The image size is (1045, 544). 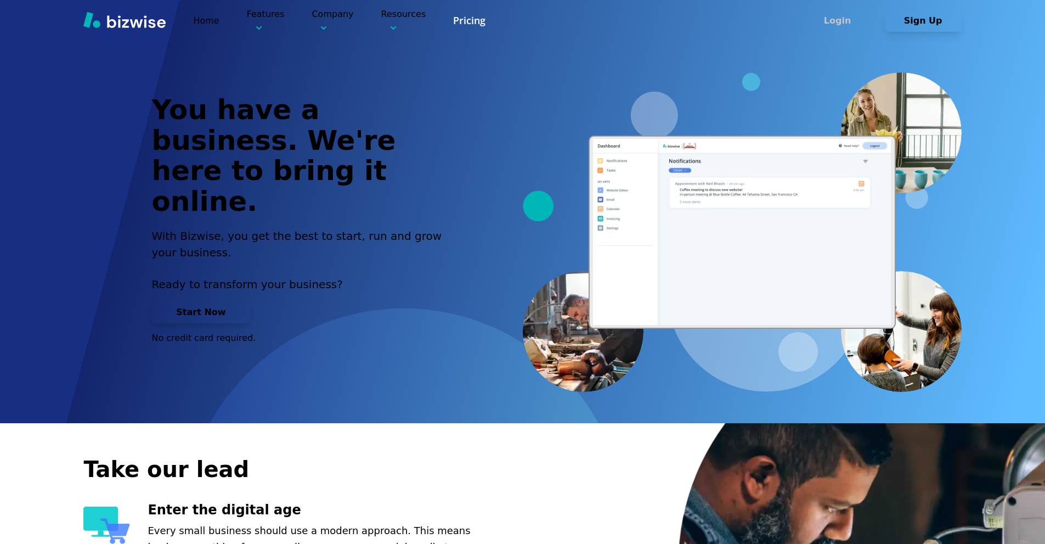 I want to click on button: Start Now, so click(x=201, y=312).